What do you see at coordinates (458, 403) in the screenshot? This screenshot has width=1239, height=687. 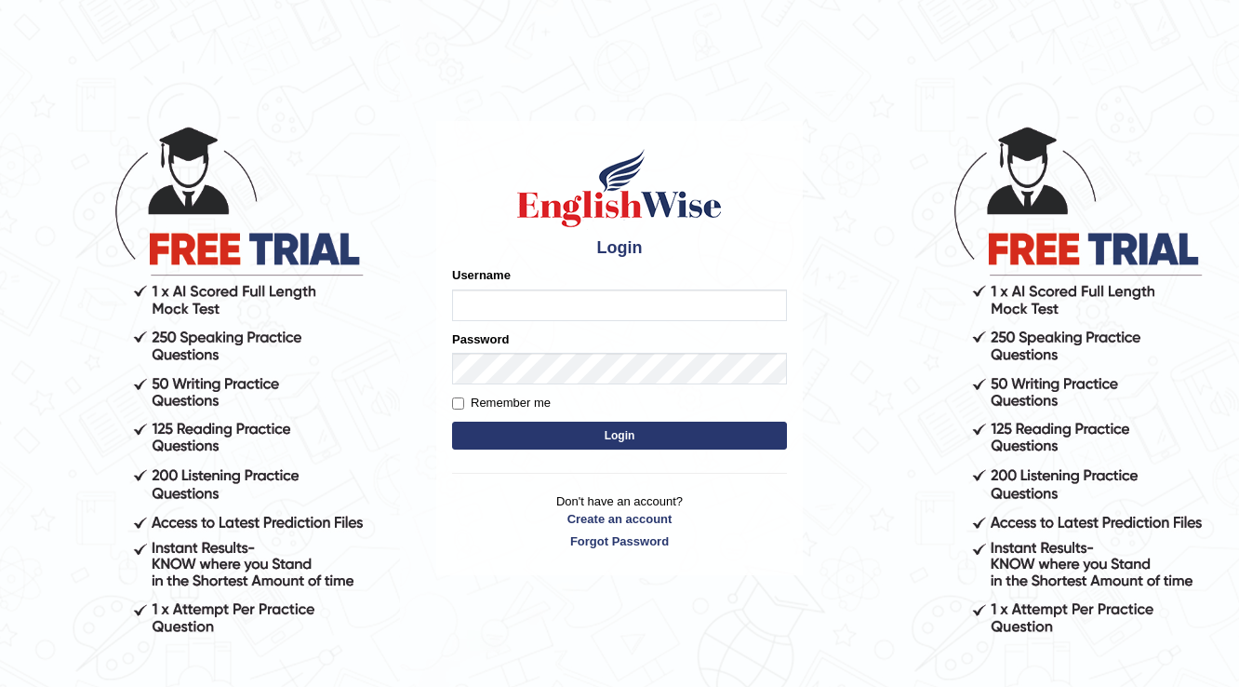 I see `input: Remember me` at bounding box center [458, 403].